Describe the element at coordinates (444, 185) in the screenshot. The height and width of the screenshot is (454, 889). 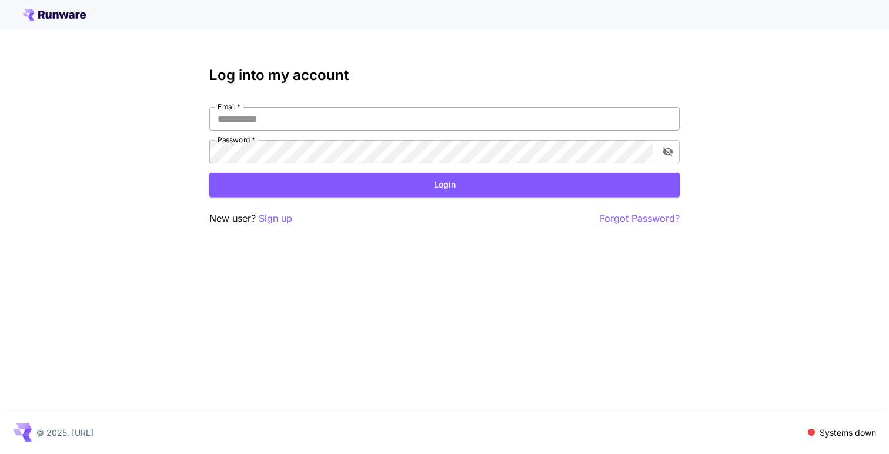
I see `button: Login` at that location.